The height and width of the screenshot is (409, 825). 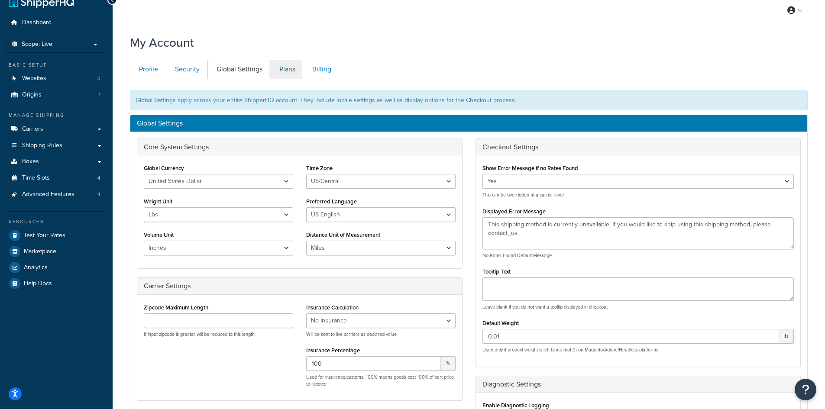 I want to click on h3: Diagnostic Settings, so click(x=638, y=385).